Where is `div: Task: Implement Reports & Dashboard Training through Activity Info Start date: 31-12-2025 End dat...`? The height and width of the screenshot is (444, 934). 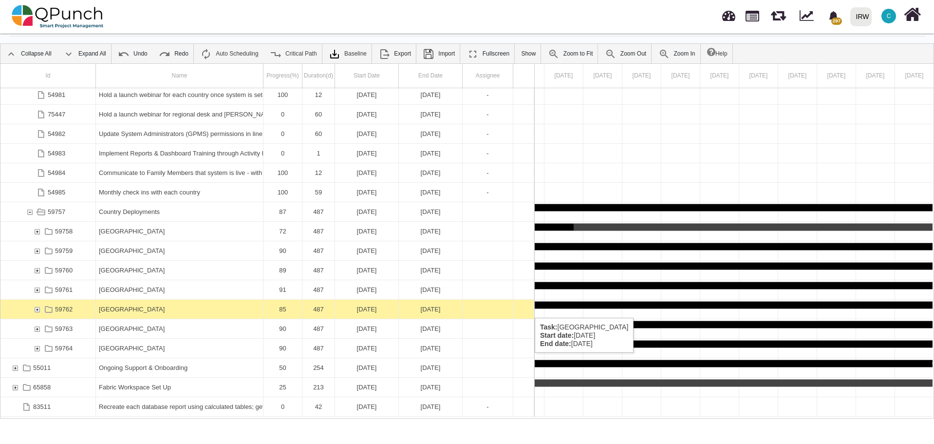
div: Task: Implement Reports & Dashboard Training through Activity Info Start date: 31-12-2025 End dat... is located at coordinates (267, 153).